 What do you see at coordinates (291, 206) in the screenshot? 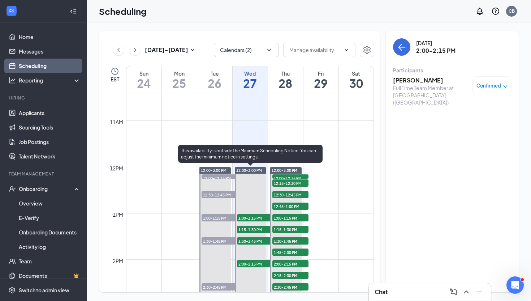
I see `span: 12:45-1:00 PM` at bounding box center [291, 206].